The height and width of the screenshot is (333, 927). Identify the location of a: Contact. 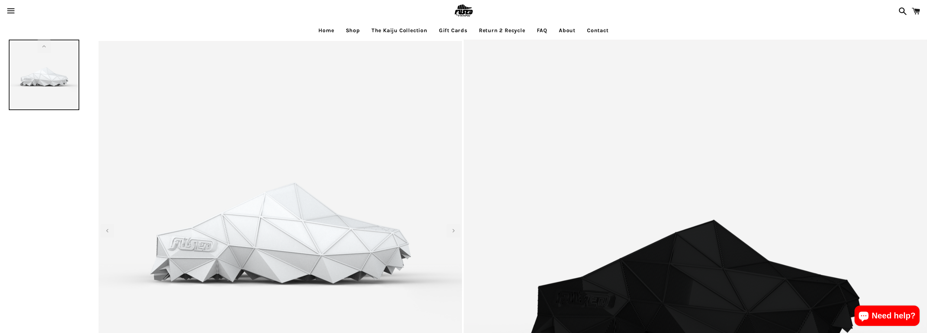
(598, 30).